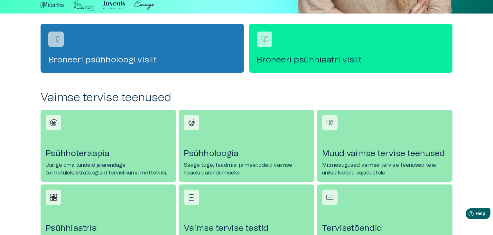 Image resolution: width=493 pixels, height=235 pixels. What do you see at coordinates (108, 153) in the screenshot?
I see `h4: Psühhoteraapia` at bounding box center [108, 153].